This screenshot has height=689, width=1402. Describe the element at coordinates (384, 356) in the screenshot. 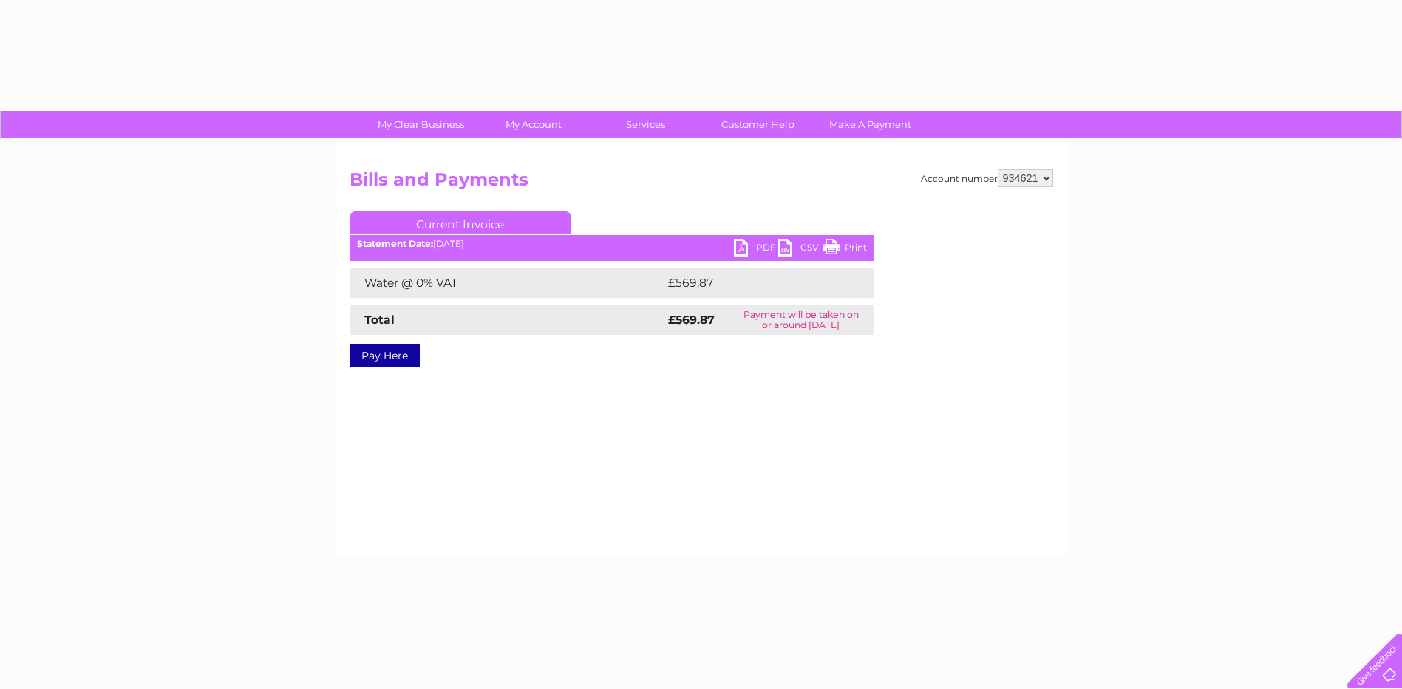

I see `a: Pay Here` at that location.